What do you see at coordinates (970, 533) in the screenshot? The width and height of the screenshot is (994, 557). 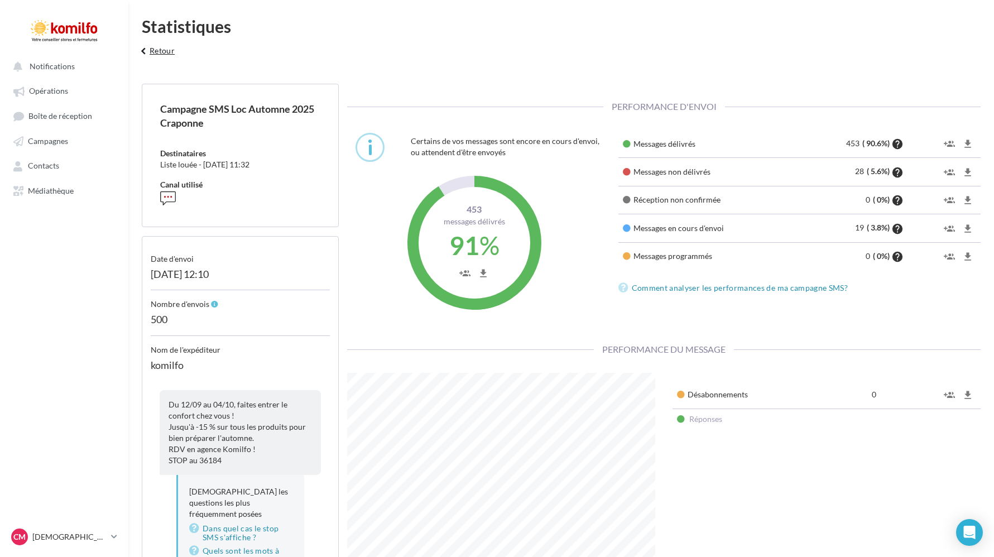 I see `div: Open Intercom Messenger` at bounding box center [970, 533].